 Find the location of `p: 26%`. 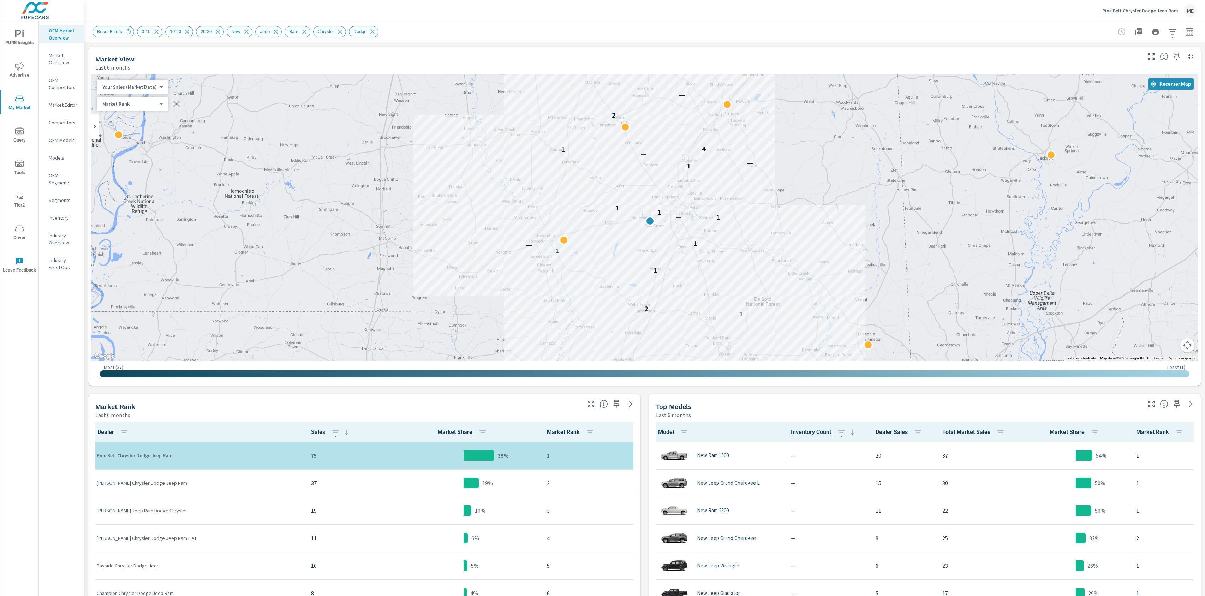

p: 26% is located at coordinates (1093, 566).